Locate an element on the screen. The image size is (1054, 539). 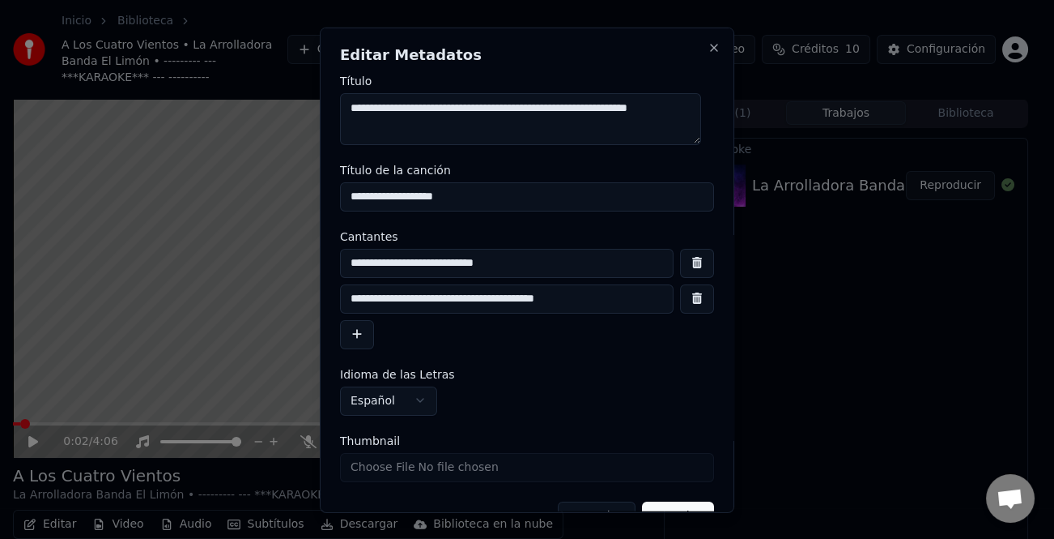
label: Cantantes is located at coordinates (527, 236).